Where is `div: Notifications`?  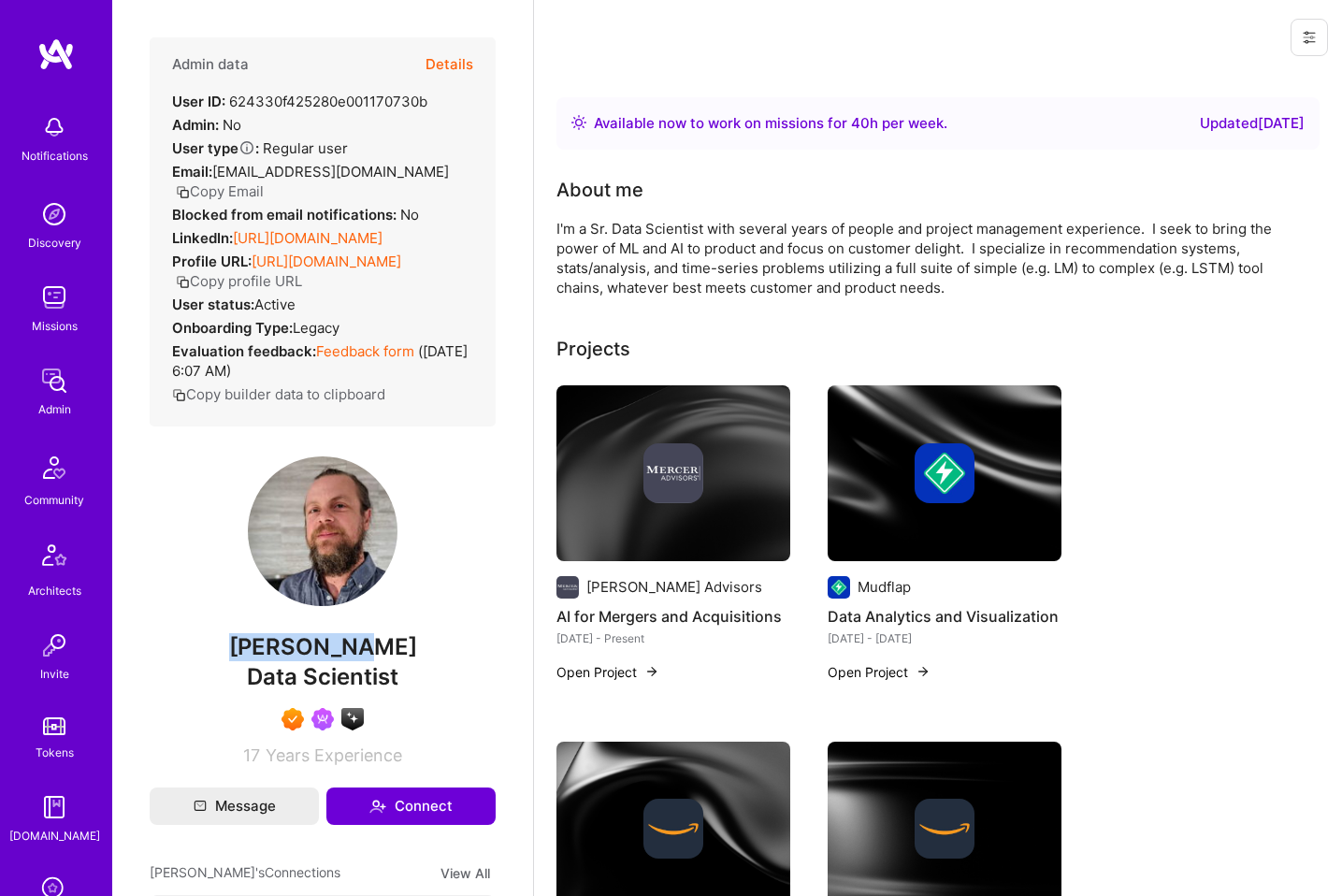
div: Notifications is located at coordinates (54, 156).